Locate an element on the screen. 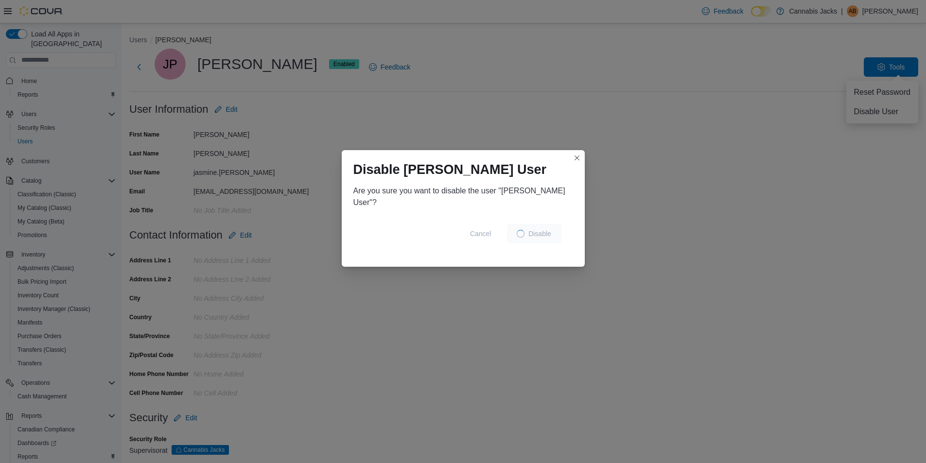  span: Cancel is located at coordinates (481, 234).